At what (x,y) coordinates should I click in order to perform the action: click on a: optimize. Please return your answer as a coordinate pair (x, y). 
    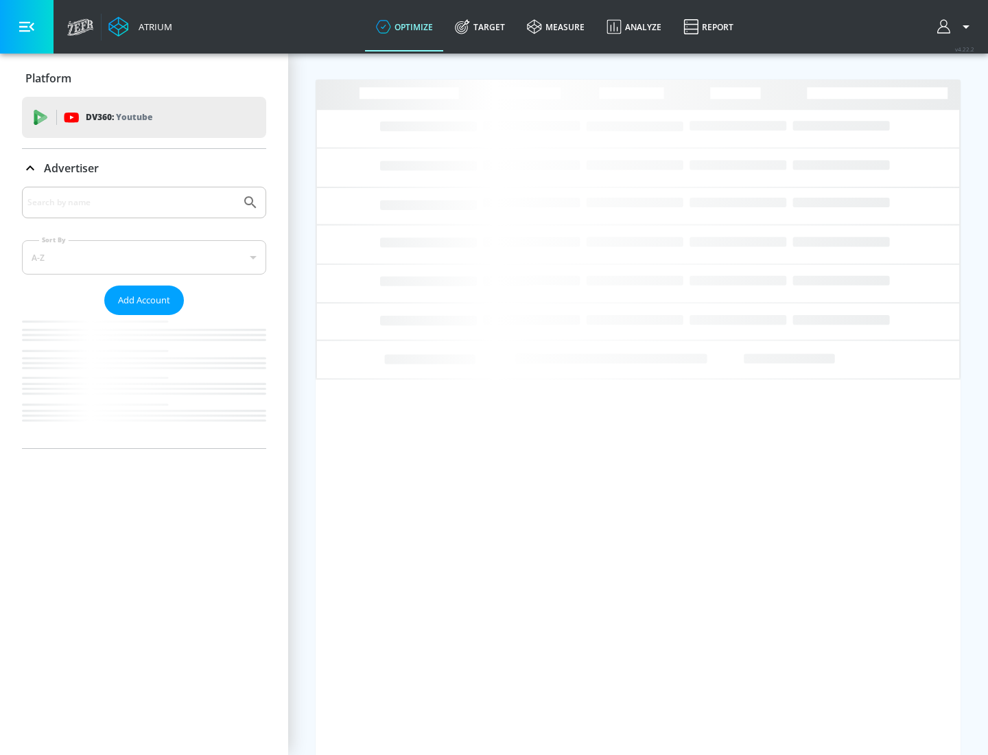
    Looking at the image, I should click on (404, 27).